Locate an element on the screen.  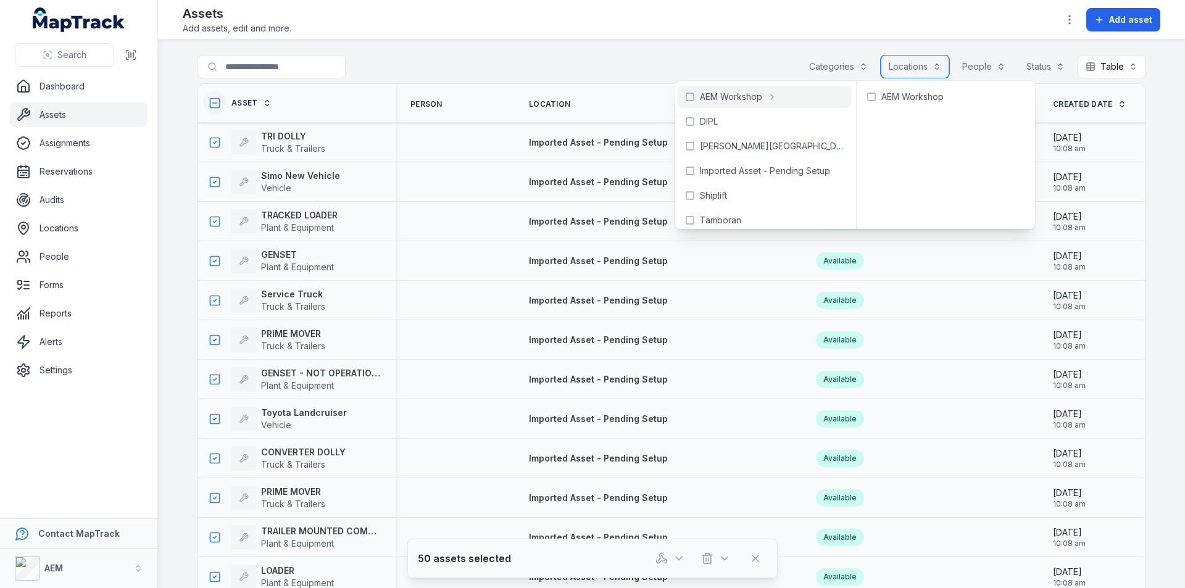
a: TRI DOLLYTruck & Trailers is located at coordinates (278, 143).